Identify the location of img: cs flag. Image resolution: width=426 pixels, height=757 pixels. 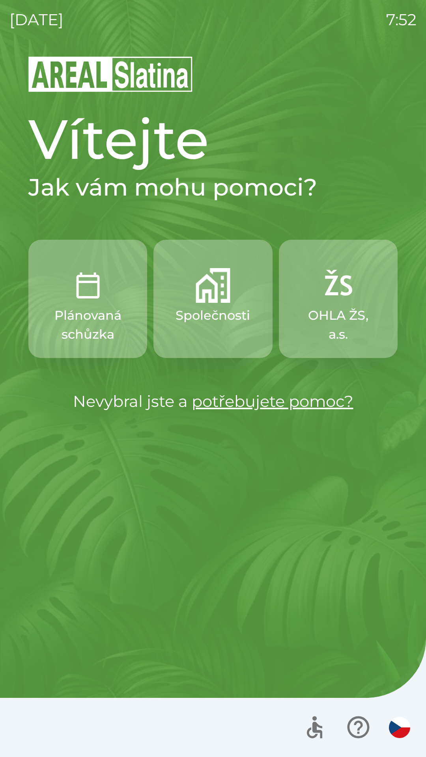
(399, 727).